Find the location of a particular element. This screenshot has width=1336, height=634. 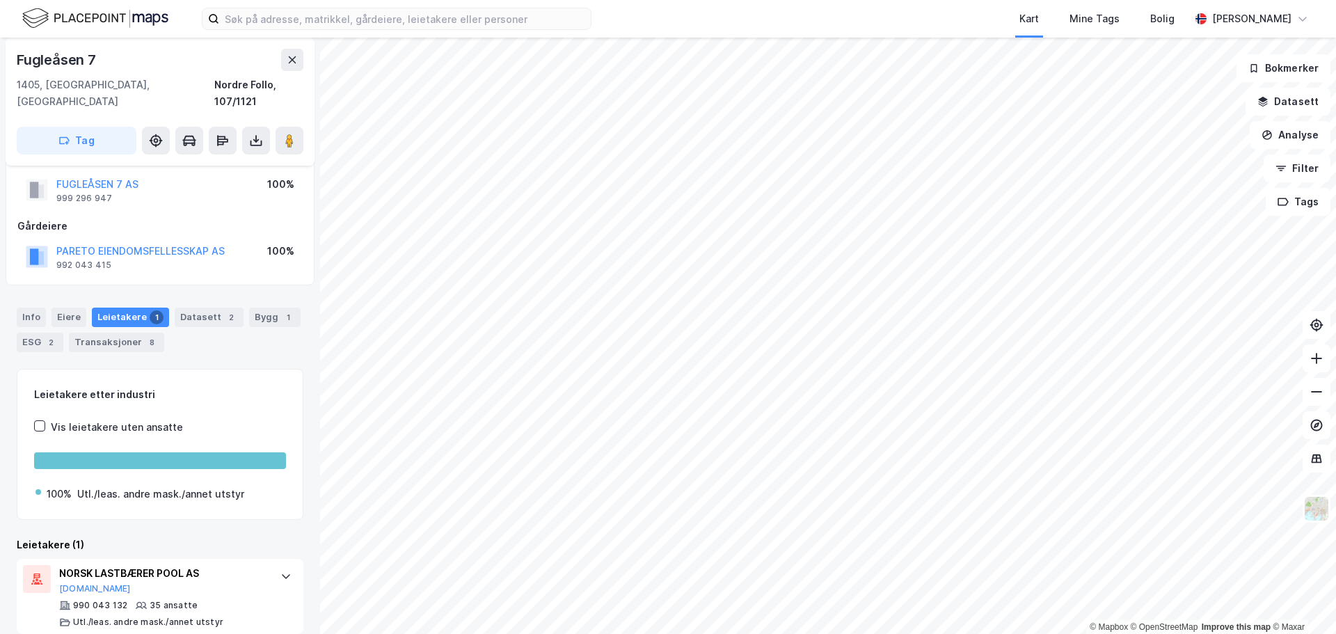

div: Mine Tags is located at coordinates (1095, 19).